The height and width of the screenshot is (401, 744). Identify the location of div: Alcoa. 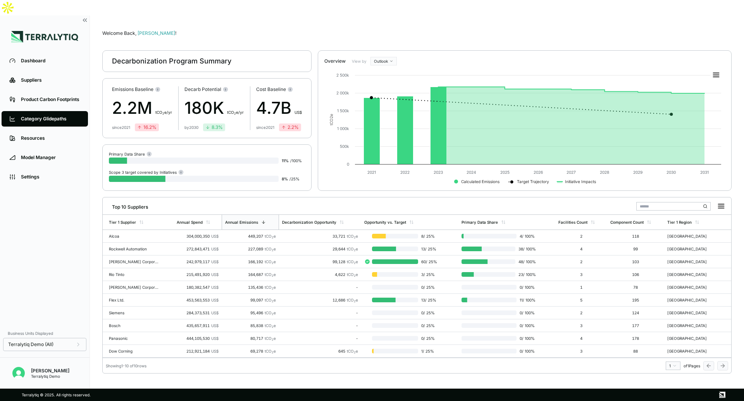
(134, 236).